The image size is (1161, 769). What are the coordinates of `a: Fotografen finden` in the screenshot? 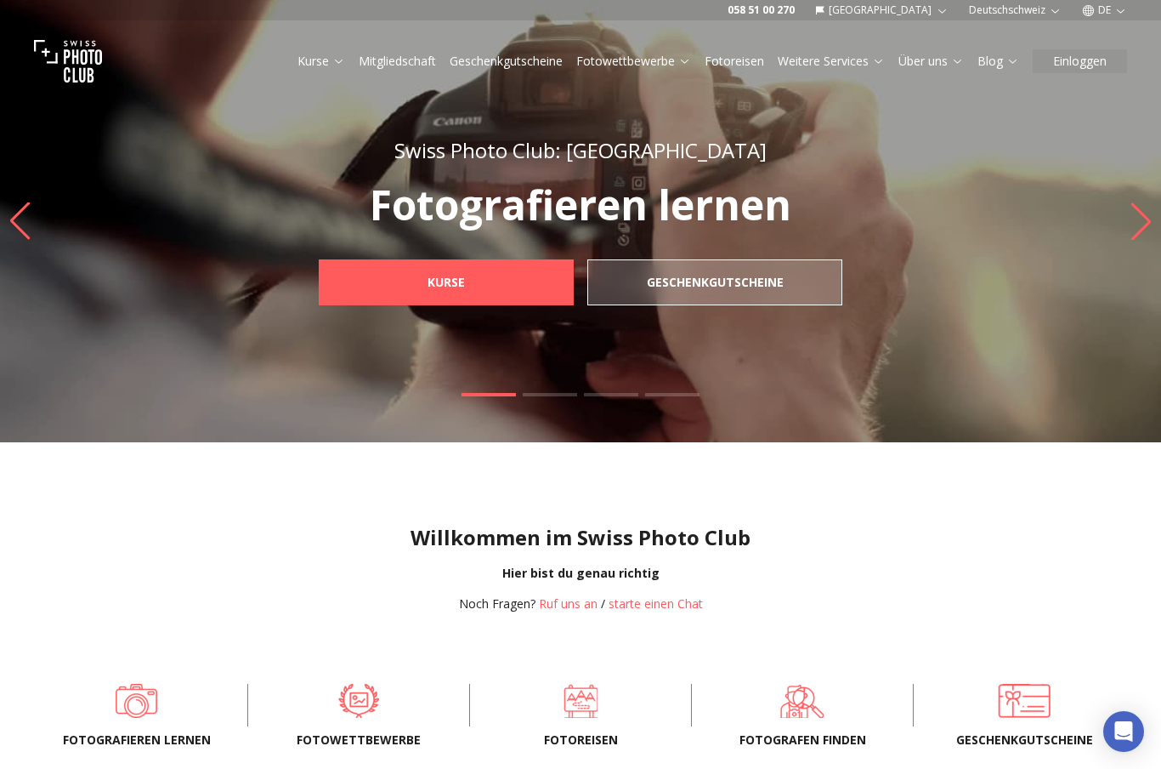 It's located at (803, 701).